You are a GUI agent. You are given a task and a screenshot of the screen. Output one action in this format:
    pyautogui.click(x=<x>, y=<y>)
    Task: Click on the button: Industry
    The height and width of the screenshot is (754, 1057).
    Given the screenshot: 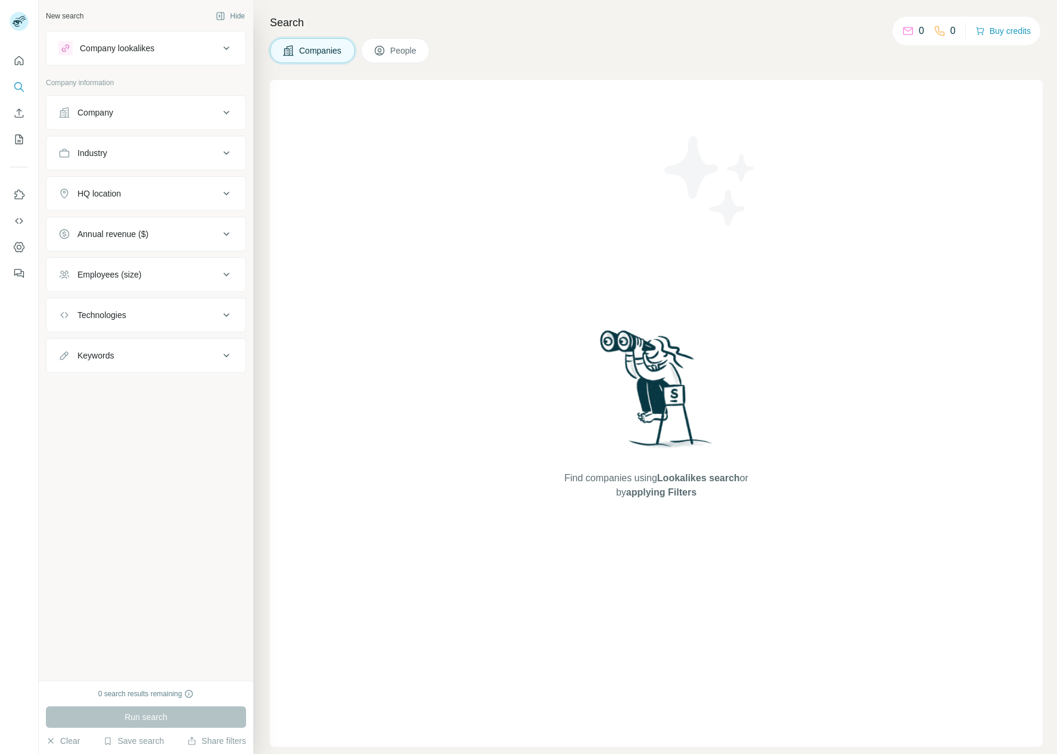 What is the action you would take?
    pyautogui.click(x=146, y=153)
    